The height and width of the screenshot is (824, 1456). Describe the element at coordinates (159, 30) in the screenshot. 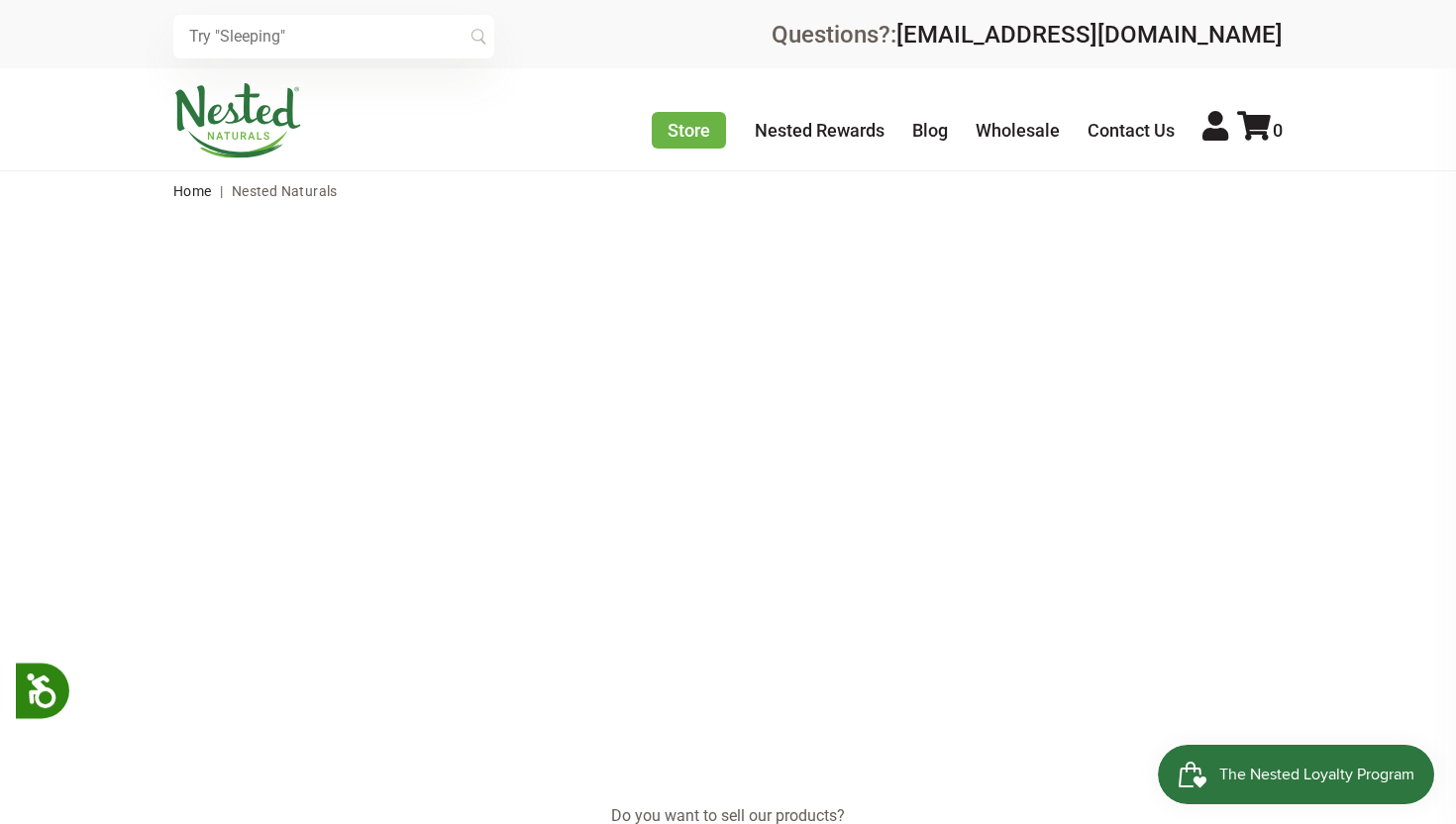

I see `span: The Nested Loyalty Program` at that location.